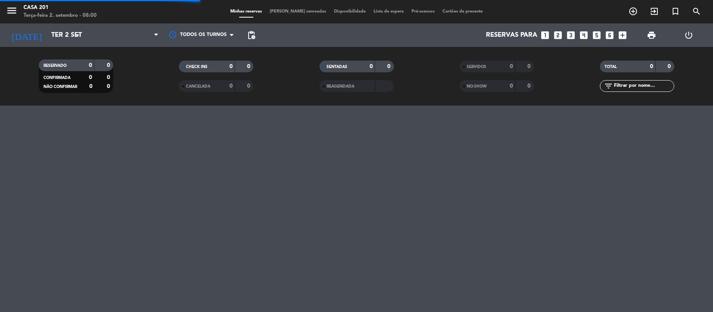 This screenshot has height=312, width=713. I want to click on span: SERVIDOS, so click(476, 67).